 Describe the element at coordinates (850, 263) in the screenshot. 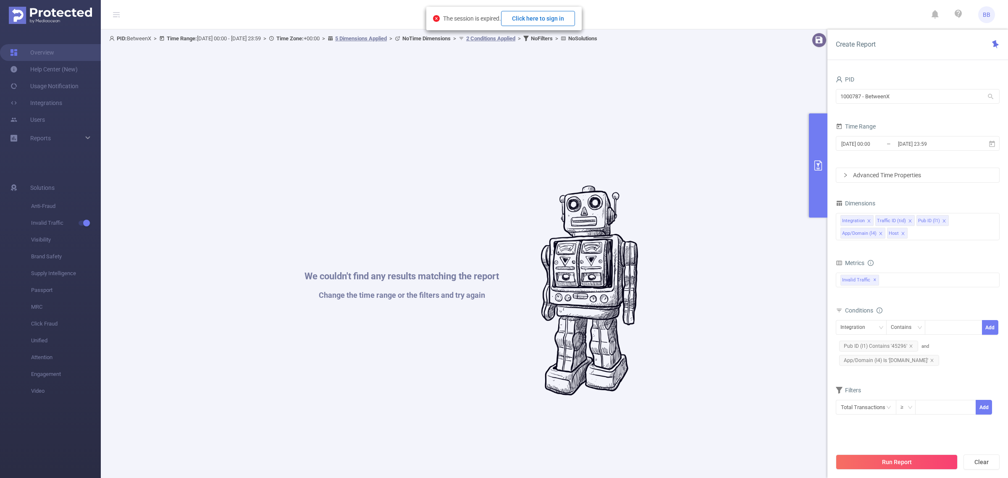

I see `span: Metrics` at that location.